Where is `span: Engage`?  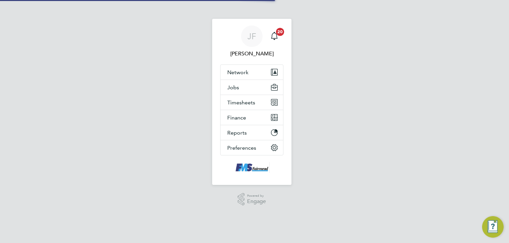
span: Engage is located at coordinates (257, 202).